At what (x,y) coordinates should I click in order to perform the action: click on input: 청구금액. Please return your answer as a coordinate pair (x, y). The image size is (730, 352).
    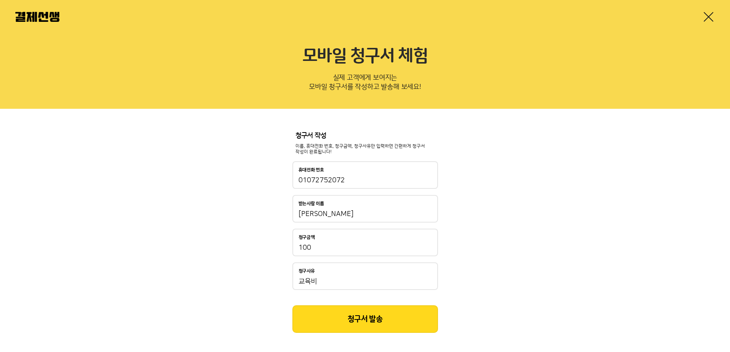
    Looking at the image, I should click on (365, 248).